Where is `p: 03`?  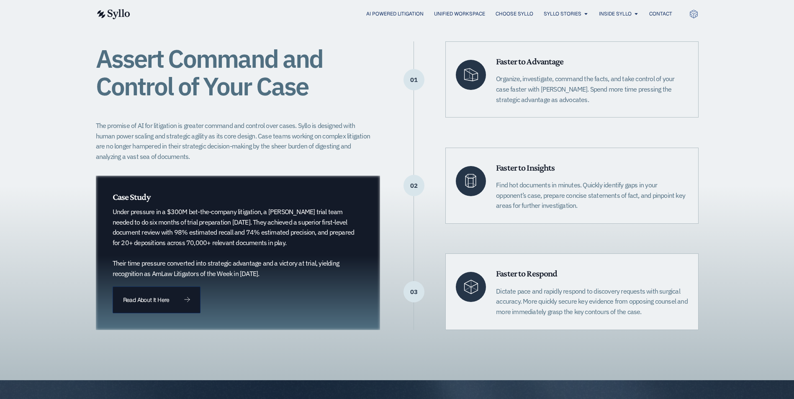 p: 03 is located at coordinates (414, 292).